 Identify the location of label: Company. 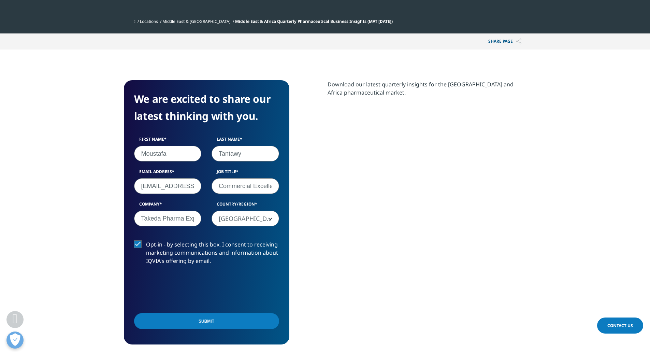
(168, 206).